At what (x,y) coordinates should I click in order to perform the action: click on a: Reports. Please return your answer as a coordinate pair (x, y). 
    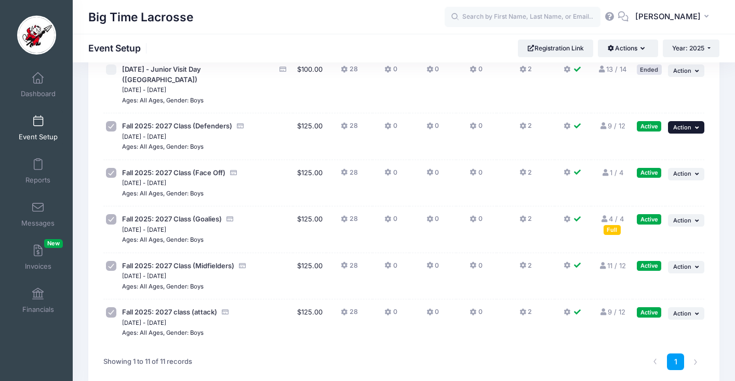
    Looking at the image, I should click on (38, 171).